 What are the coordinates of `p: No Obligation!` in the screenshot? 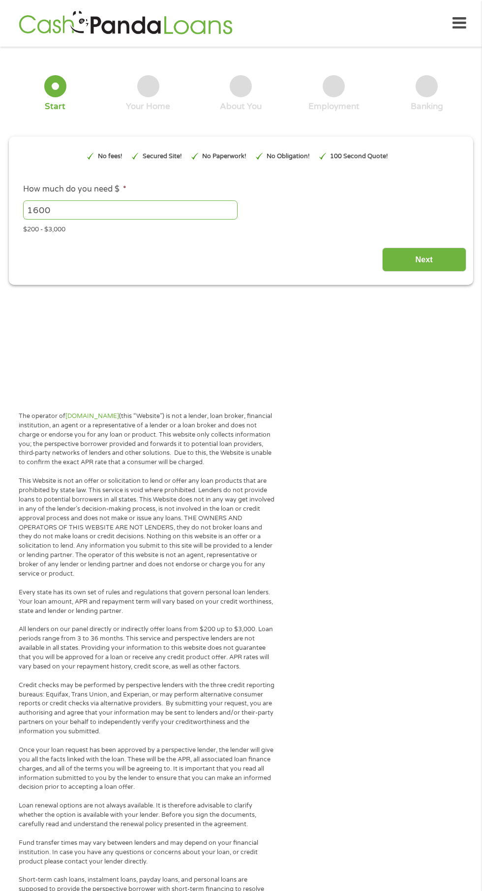 It's located at (288, 156).